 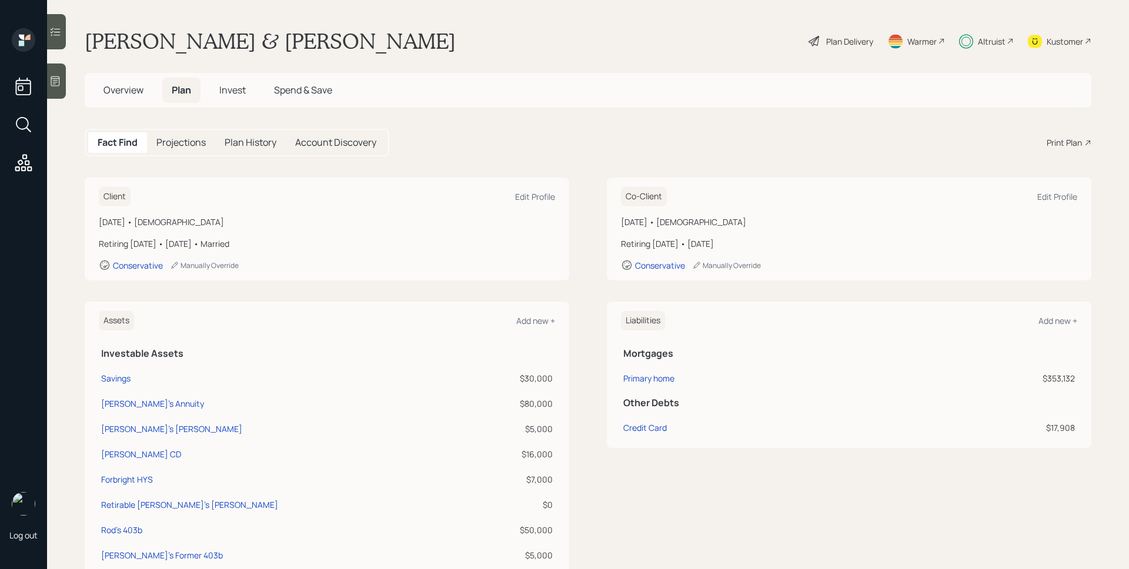 What do you see at coordinates (336, 142) in the screenshot?
I see `h5: Account Discovery` at bounding box center [336, 142].